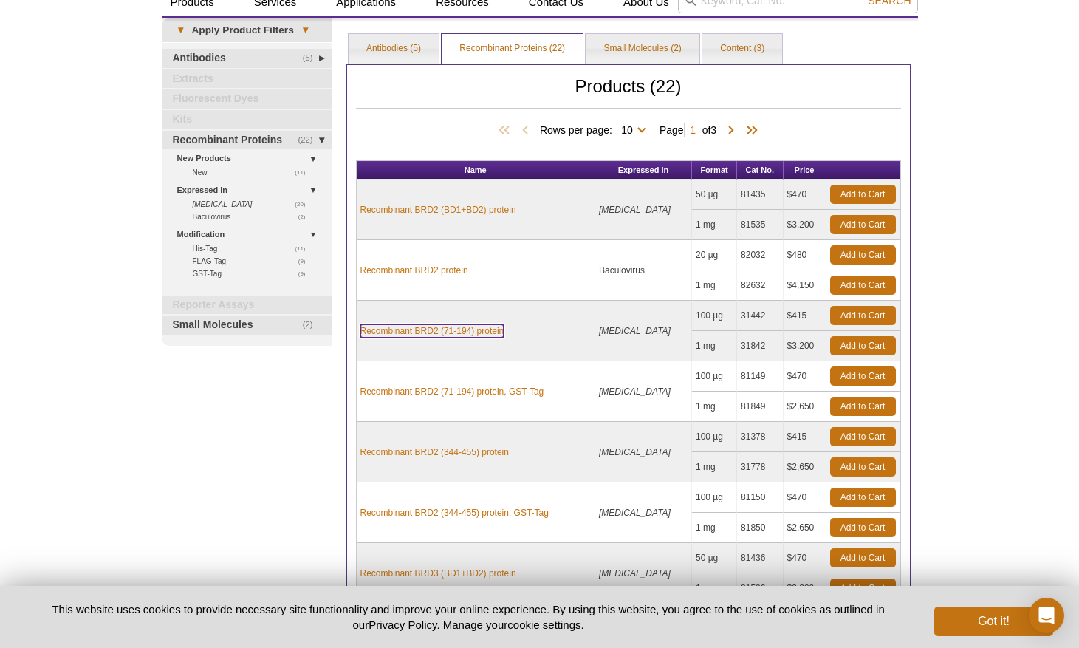  I want to click on a: (9)GST-Tag, so click(253, 273).